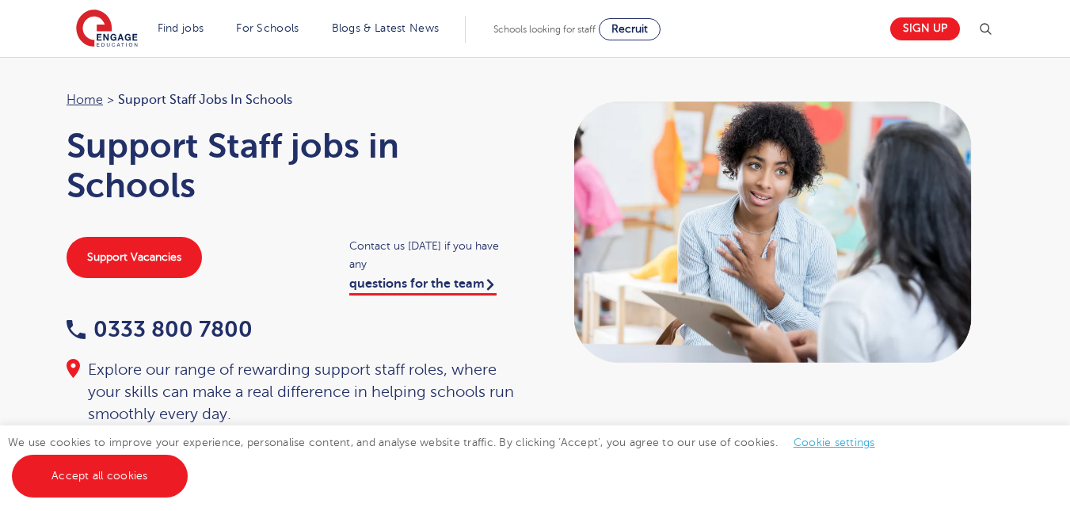 This screenshot has height=511, width=1070. I want to click on a: Find jobs, so click(181, 28).